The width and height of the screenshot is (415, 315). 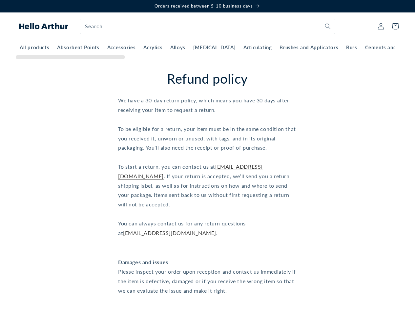 What do you see at coordinates (178, 48) in the screenshot?
I see `span: Alloys` at bounding box center [178, 48].